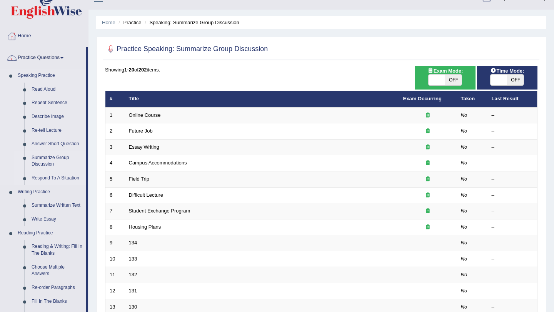 The width and height of the screenshot is (554, 312). I want to click on a: Campus Accommodations, so click(158, 163).